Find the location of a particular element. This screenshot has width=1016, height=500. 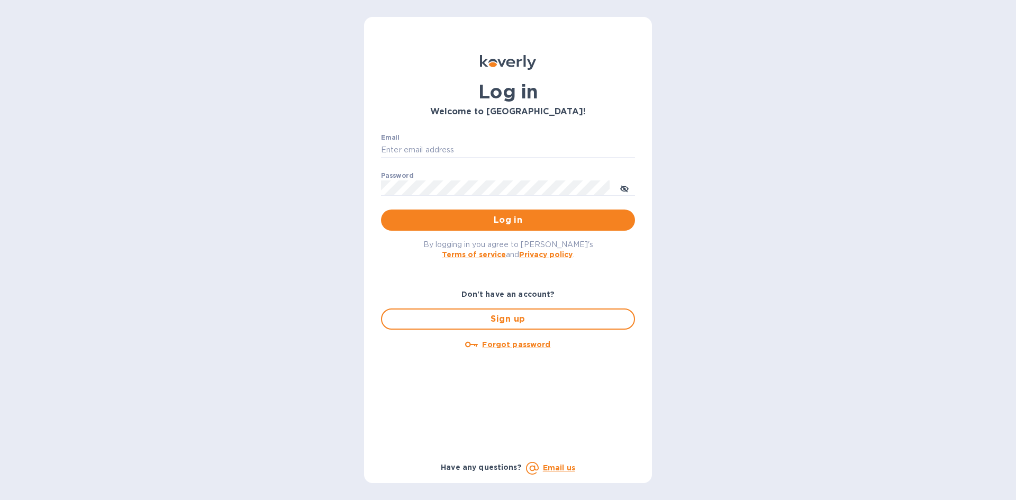

b: Terms of service is located at coordinates (474, 255).